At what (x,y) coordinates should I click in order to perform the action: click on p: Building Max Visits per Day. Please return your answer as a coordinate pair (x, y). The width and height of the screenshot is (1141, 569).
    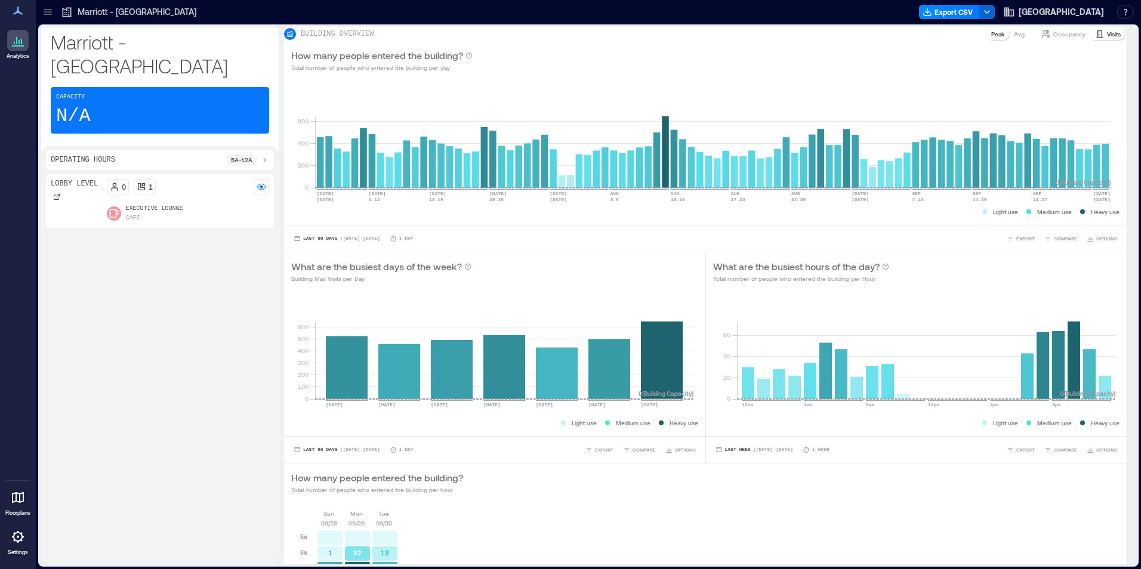
    Looking at the image, I should click on (381, 279).